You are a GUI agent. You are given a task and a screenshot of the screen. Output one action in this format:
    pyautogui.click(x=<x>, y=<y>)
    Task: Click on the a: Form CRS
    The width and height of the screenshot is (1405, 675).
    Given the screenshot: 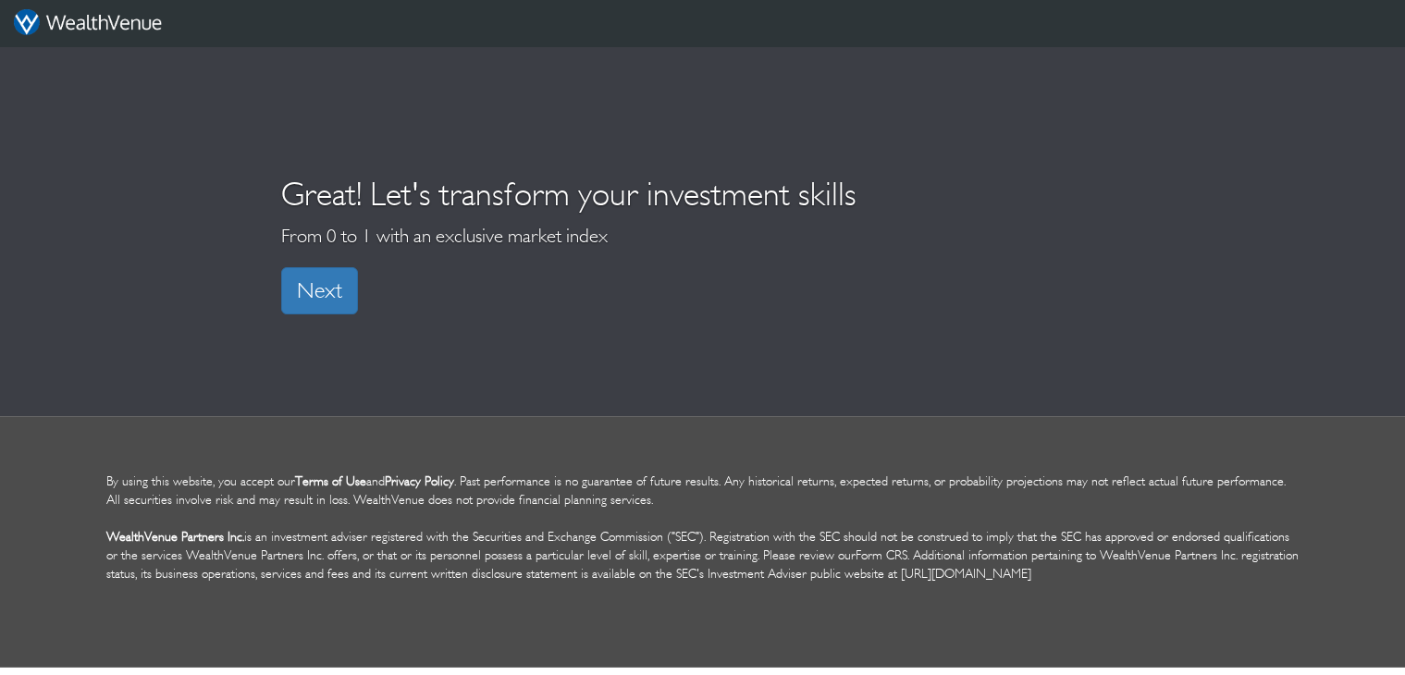 What is the action you would take?
    pyautogui.click(x=881, y=555)
    